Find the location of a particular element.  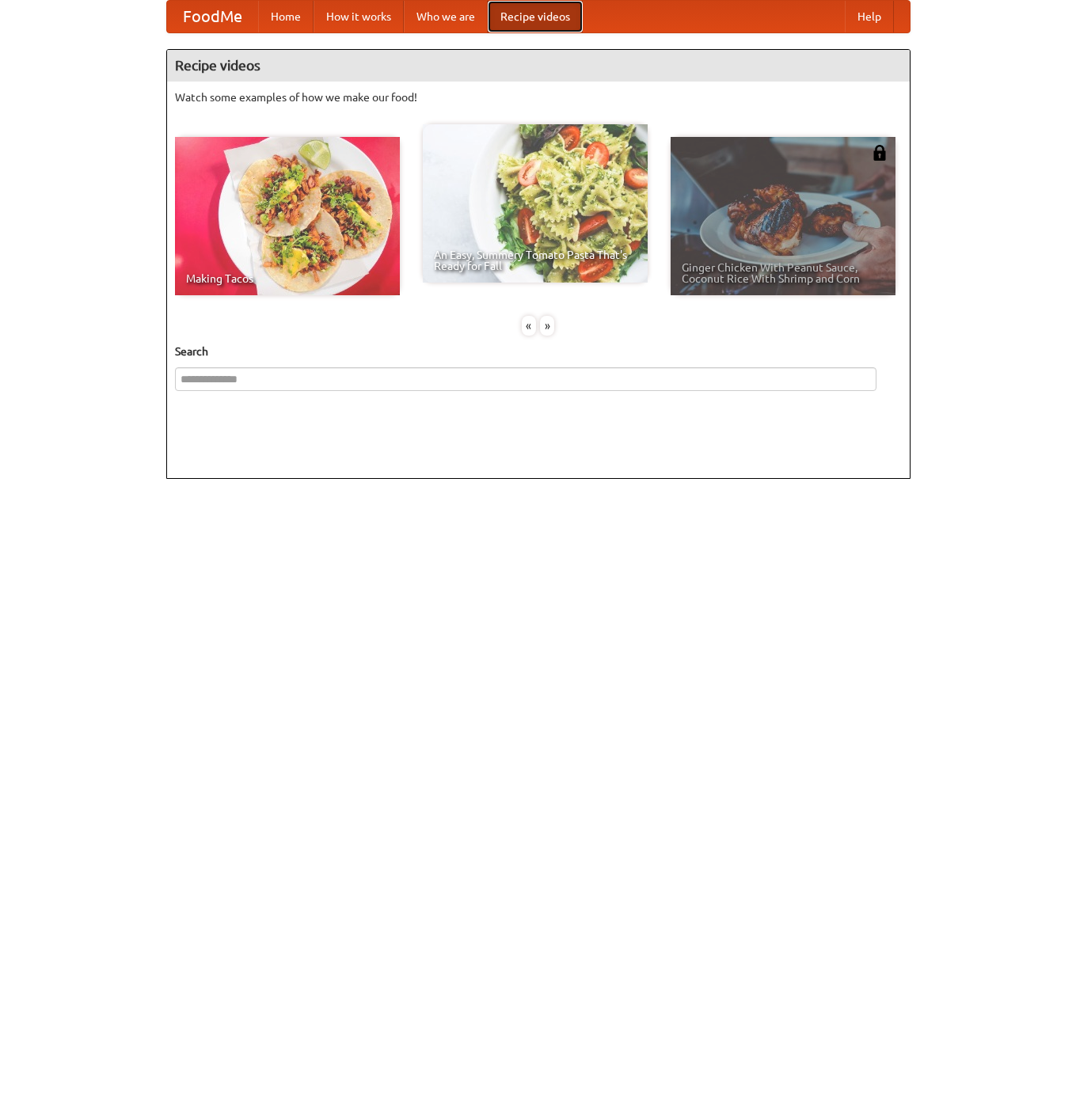

span: Making Tacos is located at coordinates (287, 279).